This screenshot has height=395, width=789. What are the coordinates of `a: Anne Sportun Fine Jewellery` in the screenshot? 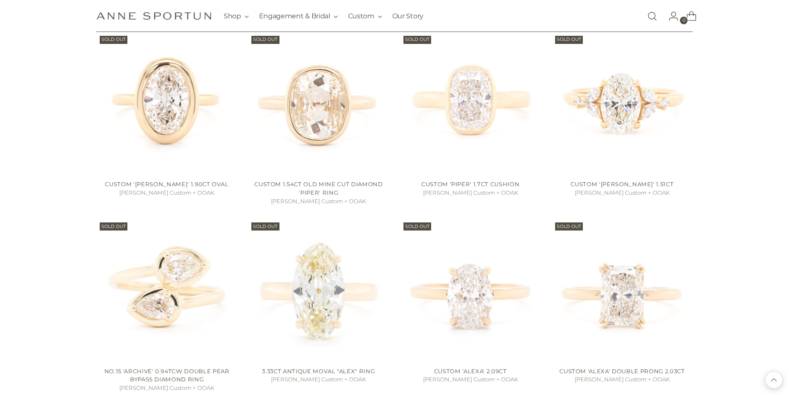 It's located at (154, 16).